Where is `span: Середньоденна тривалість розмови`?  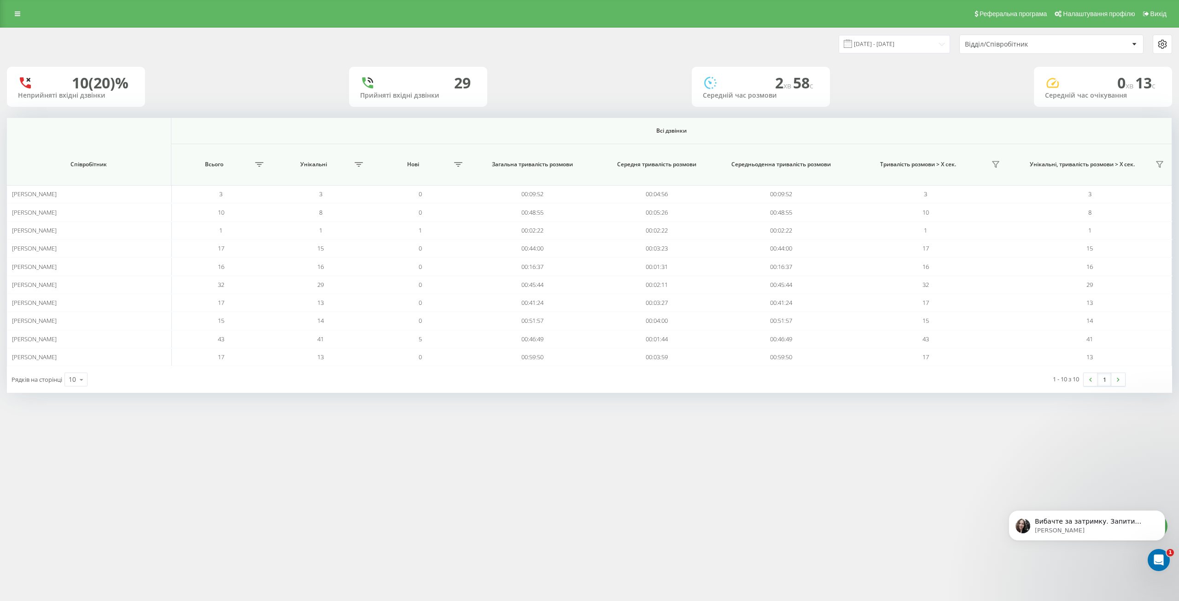
span: Середньоденна тривалість розмови is located at coordinates (781, 164).